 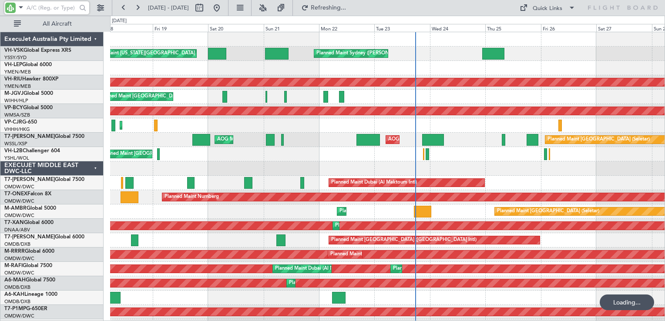 I want to click on span: VH-L2B, so click(x=13, y=151).